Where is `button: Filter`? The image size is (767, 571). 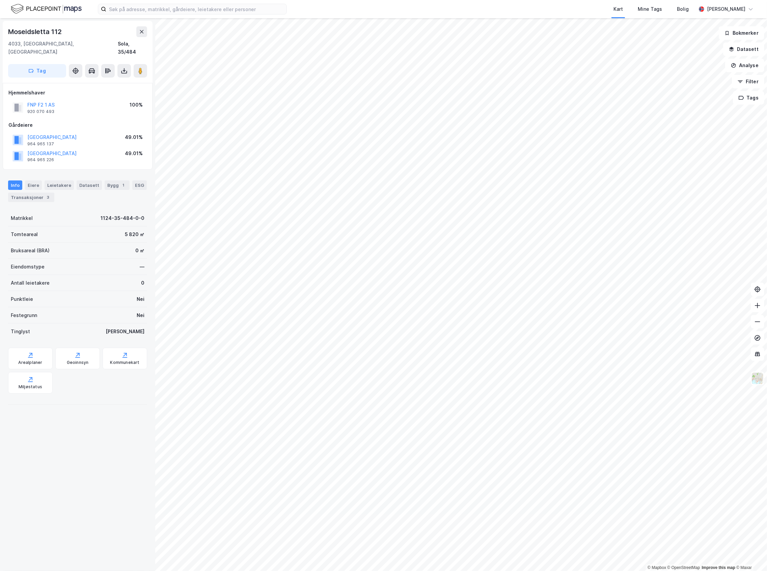
button: Filter is located at coordinates (748, 82).